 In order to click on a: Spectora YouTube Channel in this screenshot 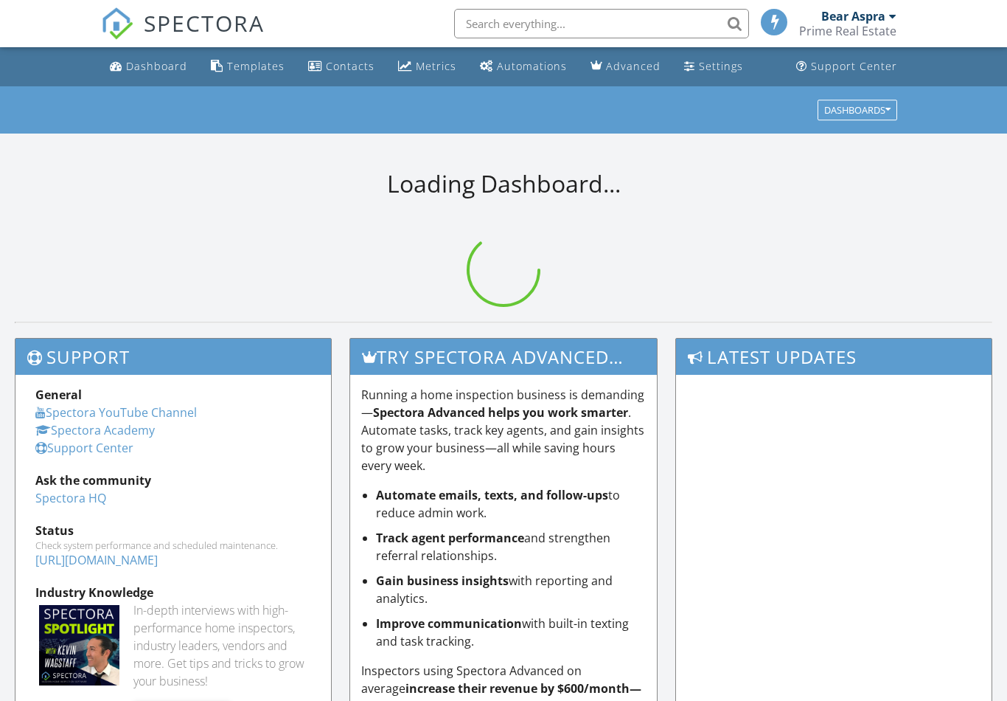, I will do `click(116, 412)`.